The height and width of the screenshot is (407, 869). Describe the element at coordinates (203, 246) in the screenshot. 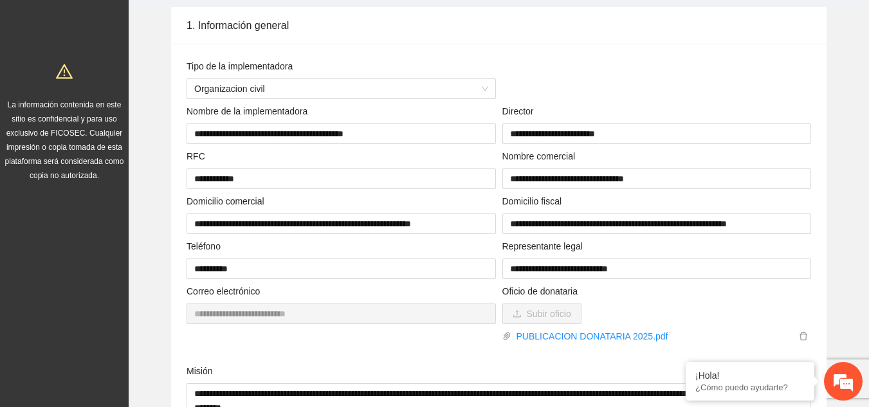

I see `label: Teléfono` at that location.